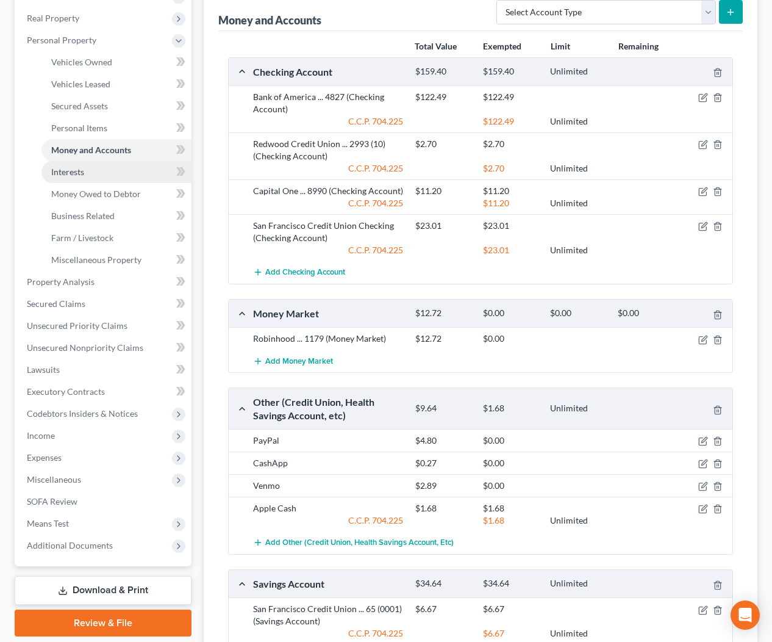 Image resolution: width=772 pixels, height=642 pixels. What do you see at coordinates (52, 501) in the screenshot?
I see `span: SOFA Review` at bounding box center [52, 501].